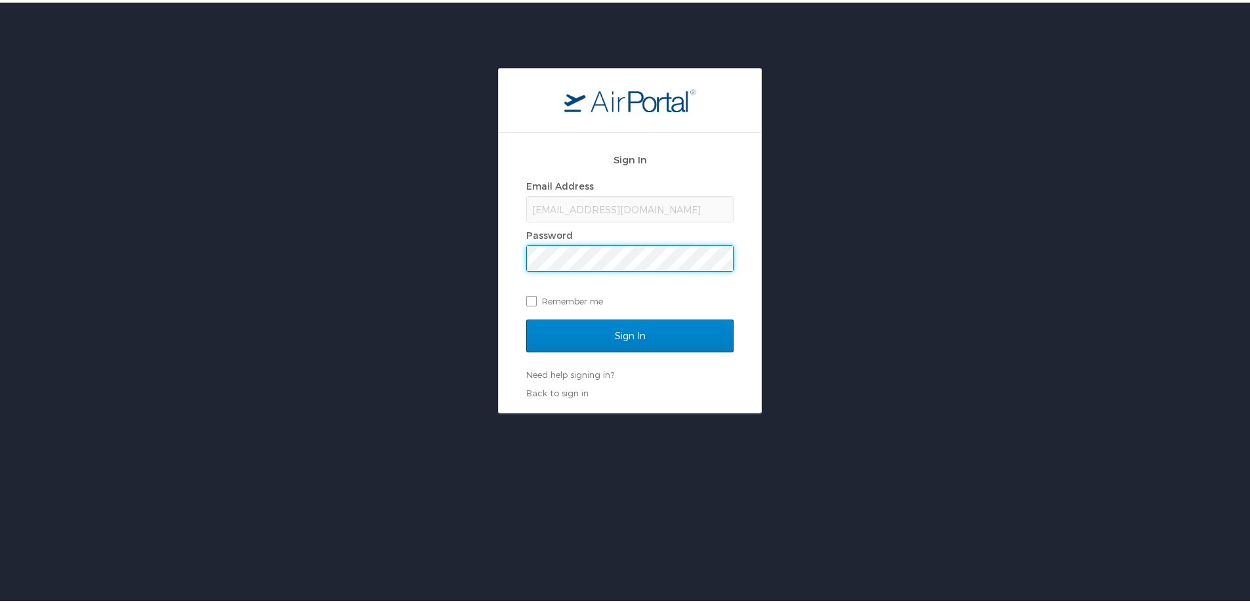 Image resolution: width=1250 pixels, height=603 pixels. Describe the element at coordinates (630, 333) in the screenshot. I see `input: Sign In` at that location.